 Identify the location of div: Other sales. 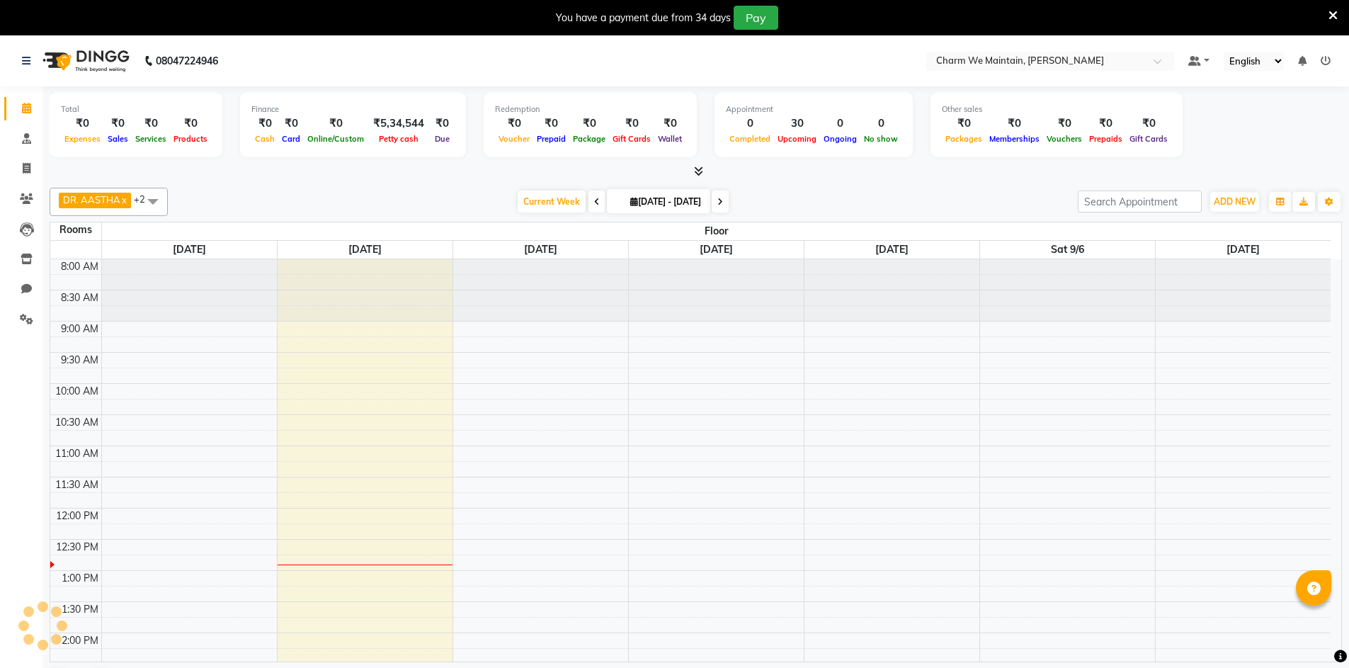
(1056, 109).